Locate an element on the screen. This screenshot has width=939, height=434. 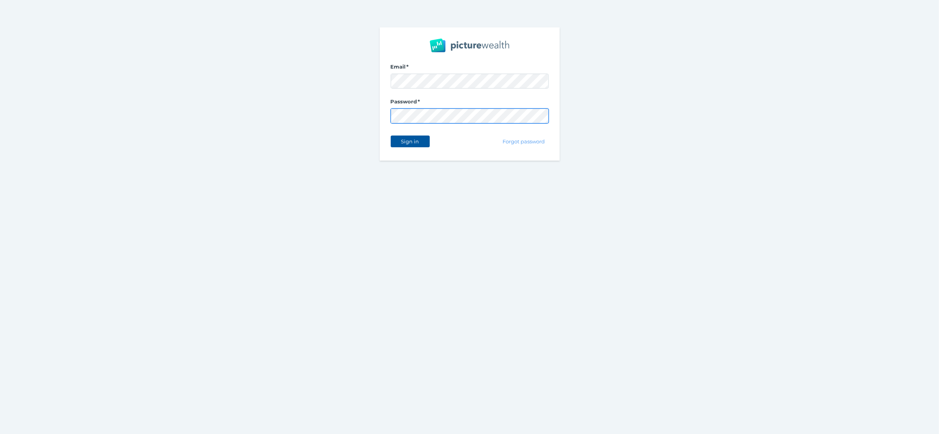
label: Password is located at coordinates (470, 103).